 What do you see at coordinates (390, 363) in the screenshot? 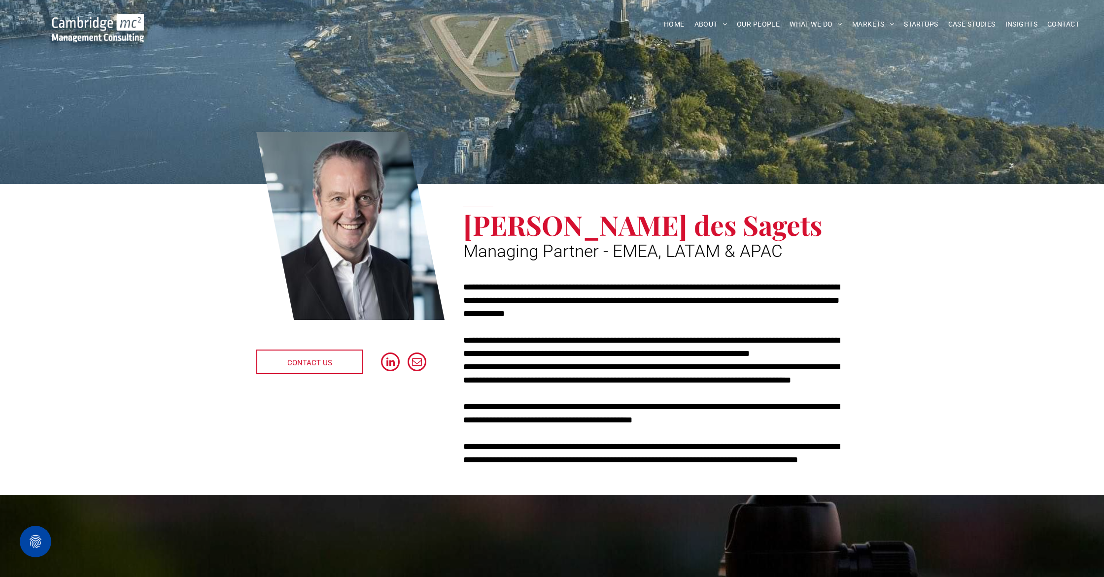
I see `a: linkedin` at bounding box center [390, 363].